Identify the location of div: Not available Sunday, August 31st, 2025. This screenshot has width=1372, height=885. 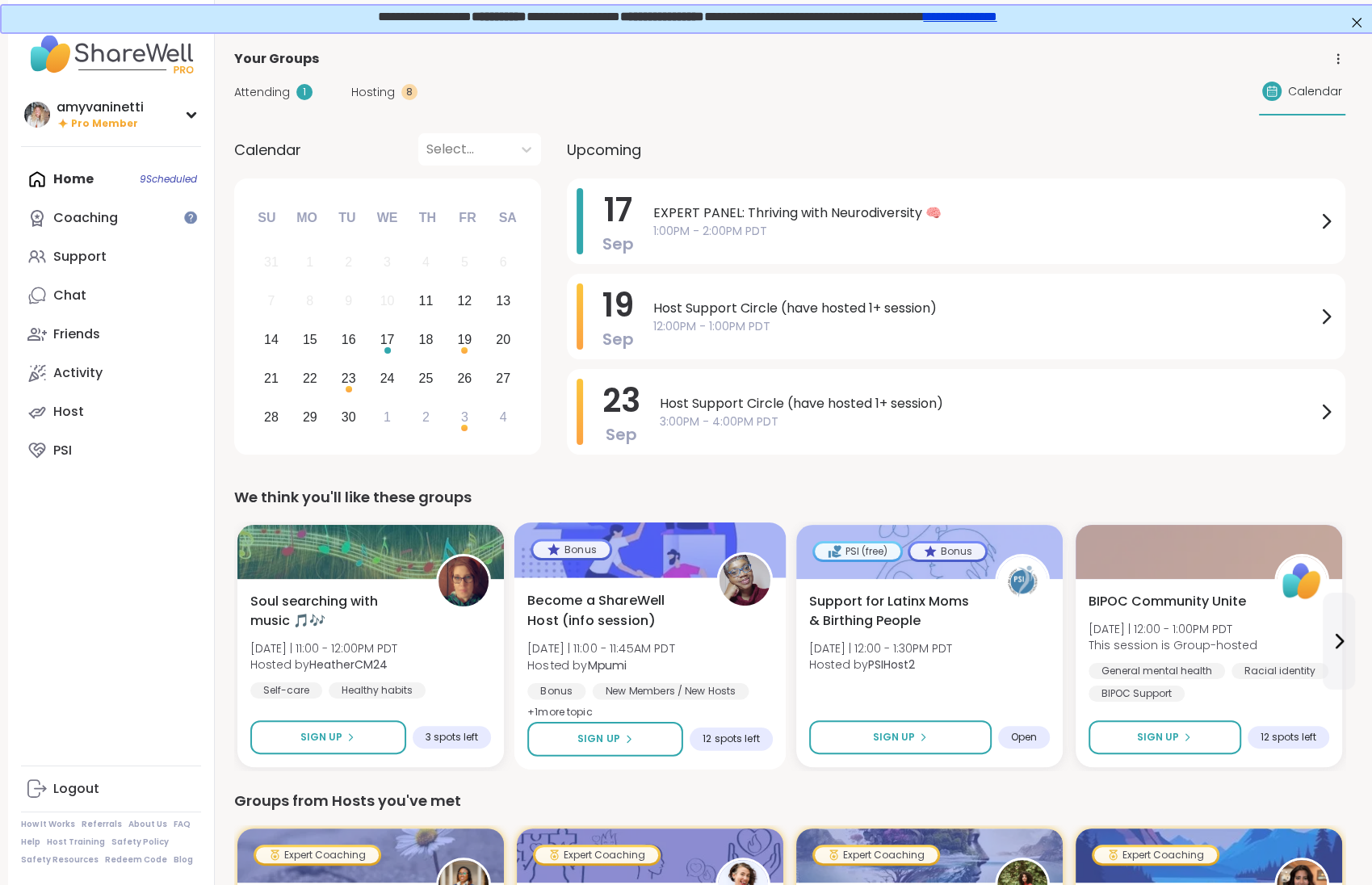
(272, 262).